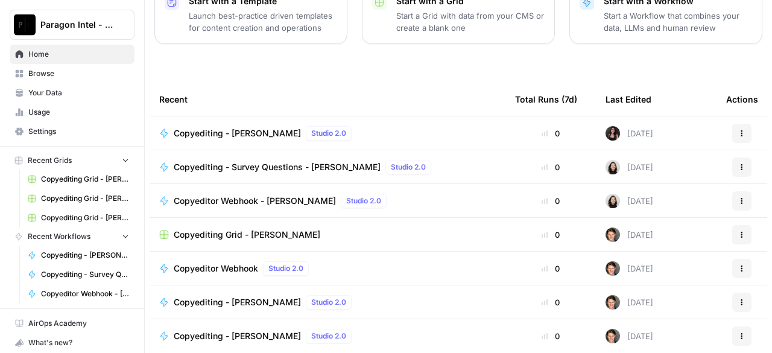 The height and width of the screenshot is (353, 772). I want to click on div: What's new?, so click(72, 343).